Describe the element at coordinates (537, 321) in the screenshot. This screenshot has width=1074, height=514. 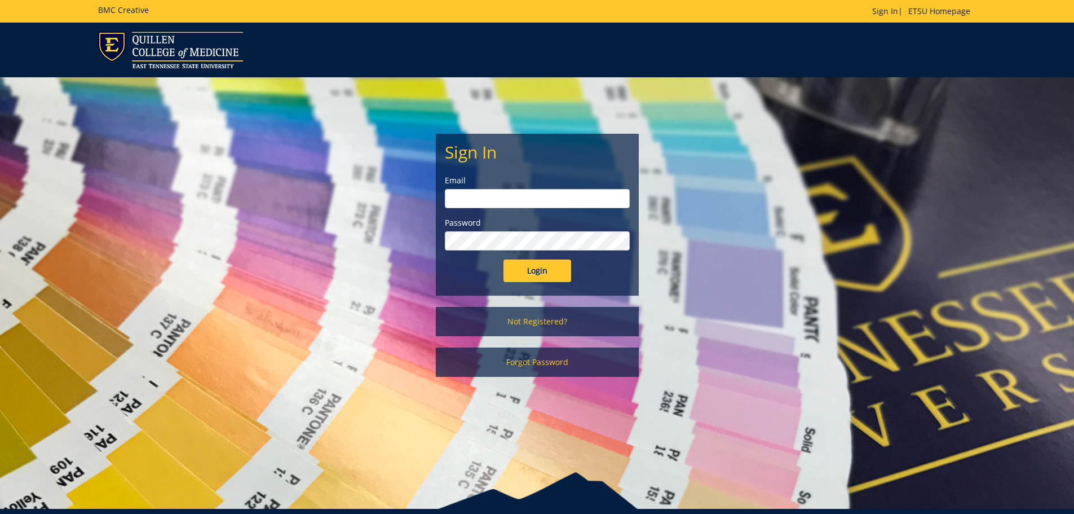
I see `a: Not Registered?` at that location.